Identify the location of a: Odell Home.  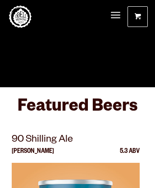
(20, 17).